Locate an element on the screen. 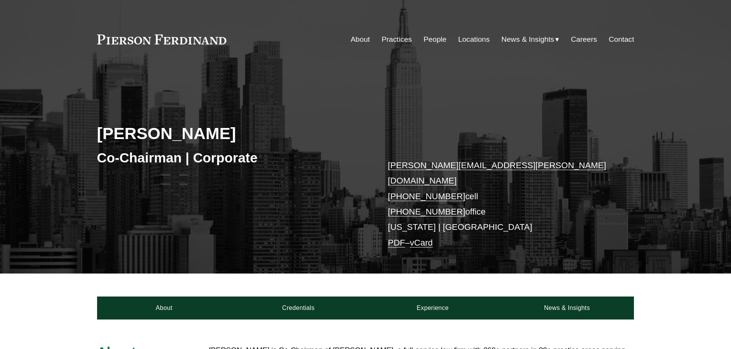 This screenshot has height=349, width=731. a: News & Insights is located at coordinates (567, 308).